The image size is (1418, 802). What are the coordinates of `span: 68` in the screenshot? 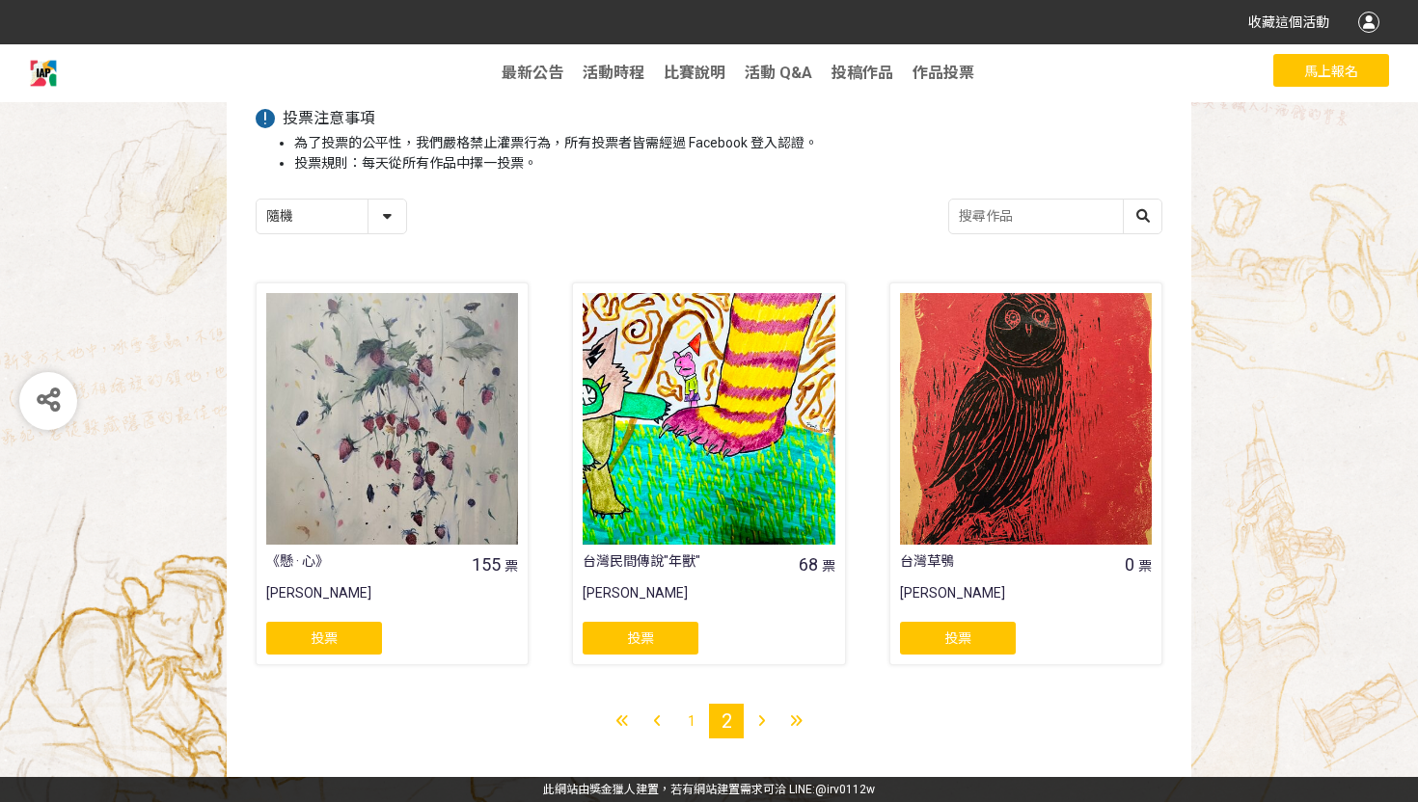 It's located at (808, 564).